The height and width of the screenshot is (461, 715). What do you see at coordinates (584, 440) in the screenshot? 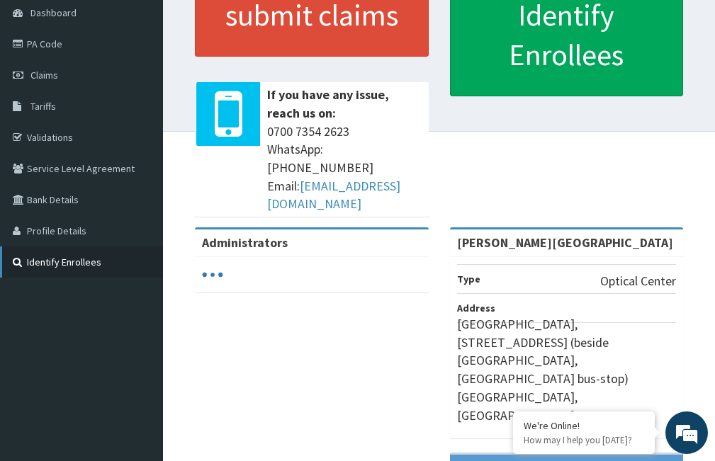
I see `p: How may I help you today?` at bounding box center [584, 440].